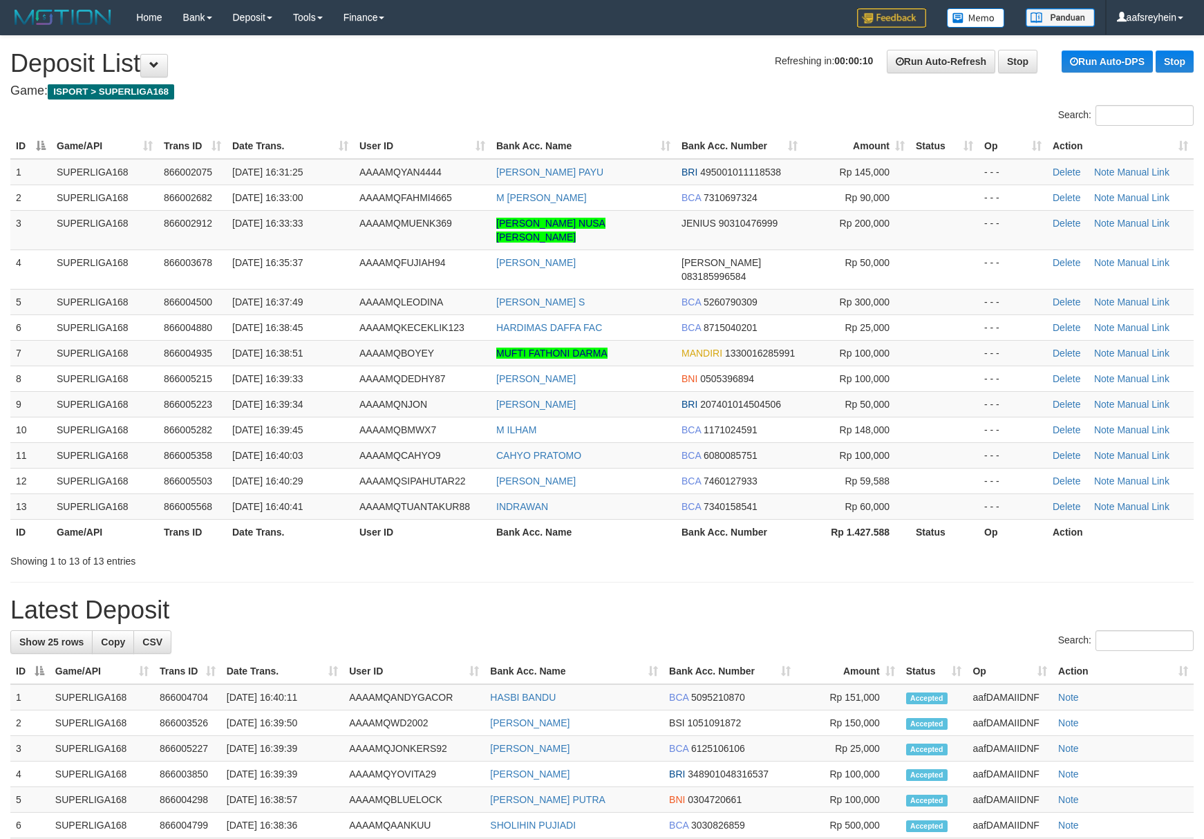 Image resolution: width=1204 pixels, height=839 pixels. Describe the element at coordinates (602, 91) in the screenshot. I see `h4: Game:` at that location.